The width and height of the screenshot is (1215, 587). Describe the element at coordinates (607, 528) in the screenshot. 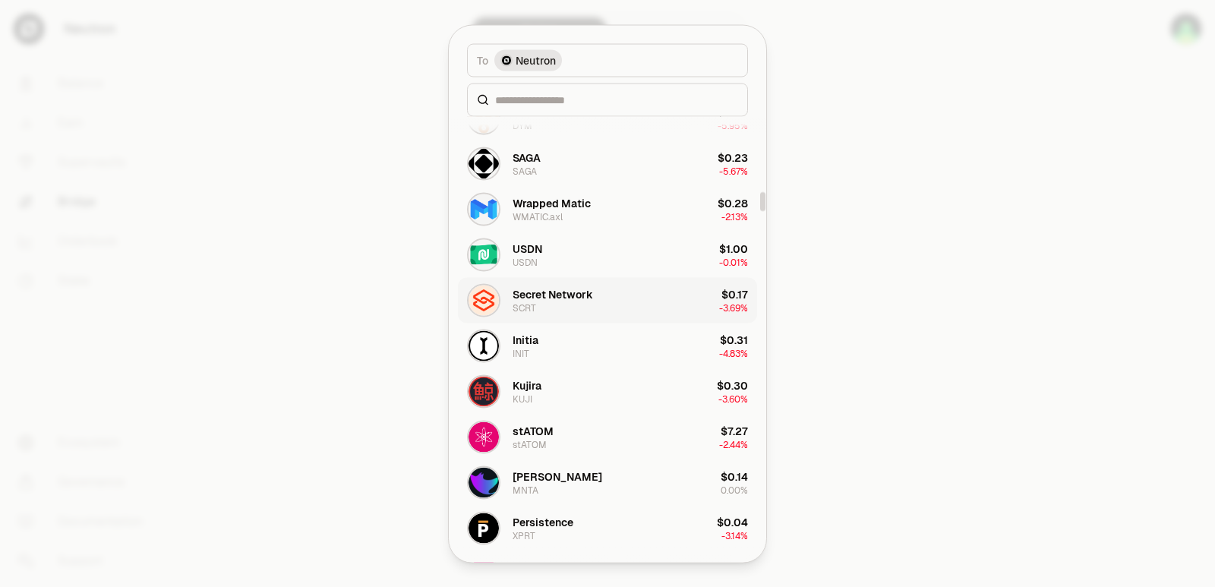

I see `button: XPRT LogoPersistenceXPRT$0.04-3.14%` at that location.